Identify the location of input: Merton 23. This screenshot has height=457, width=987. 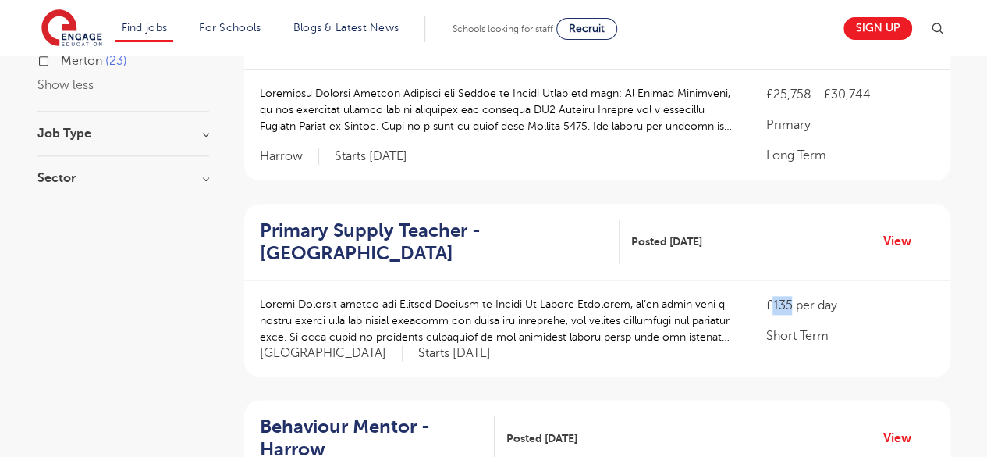
(66, 59).